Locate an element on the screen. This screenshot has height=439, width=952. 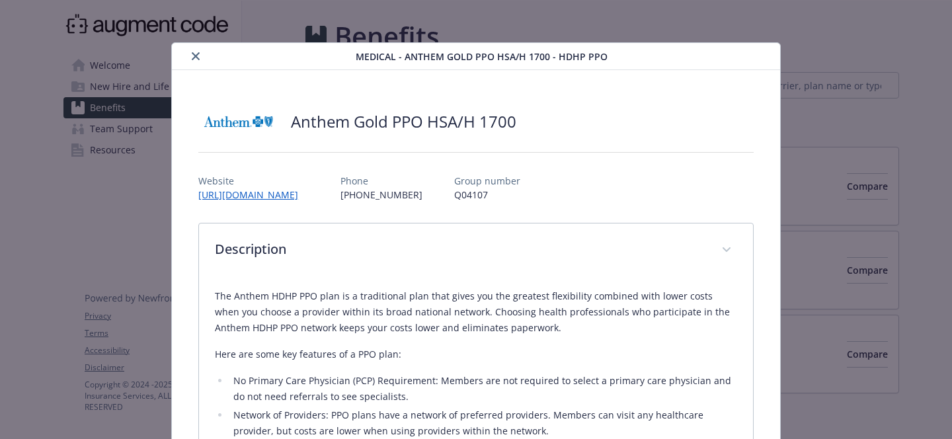
li: Network of Providers: PPO plans have a network of preferred providers. Members can visit any heal... is located at coordinates (483, 423).